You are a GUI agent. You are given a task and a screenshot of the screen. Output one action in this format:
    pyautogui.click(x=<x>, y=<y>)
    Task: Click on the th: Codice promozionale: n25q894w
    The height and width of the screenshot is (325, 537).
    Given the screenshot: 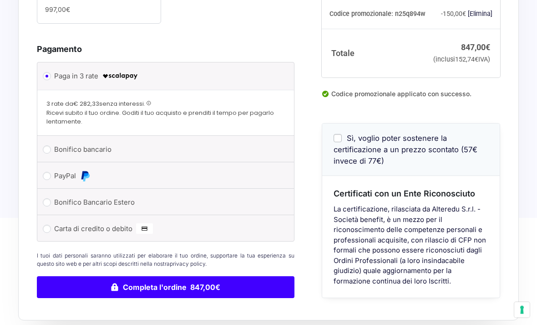 What is the action you would take?
    pyautogui.click(x=376, y=15)
    